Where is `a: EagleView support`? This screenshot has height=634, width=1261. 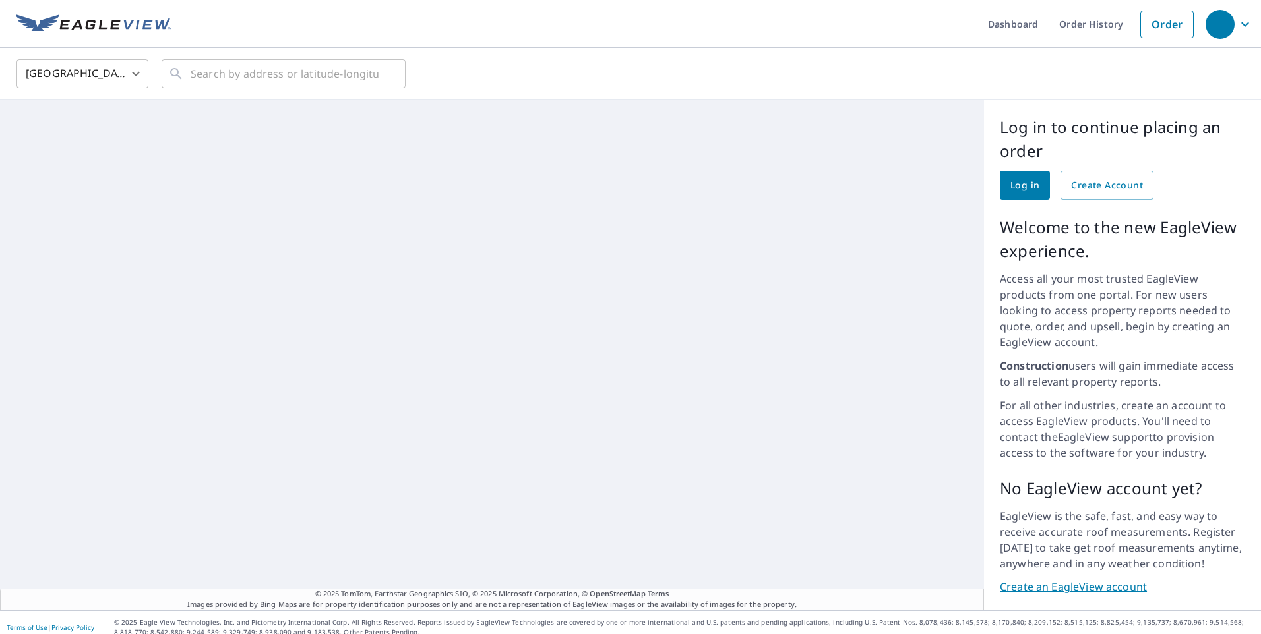
a: EagleView support is located at coordinates (1105, 437).